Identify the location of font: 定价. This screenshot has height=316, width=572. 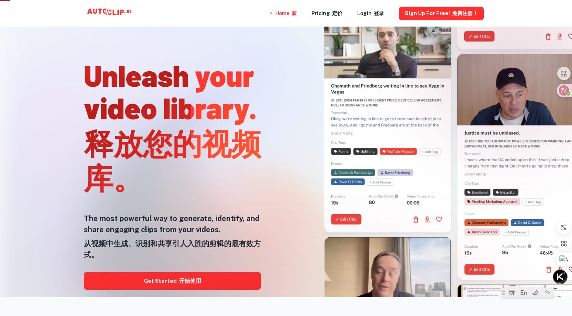
(337, 13).